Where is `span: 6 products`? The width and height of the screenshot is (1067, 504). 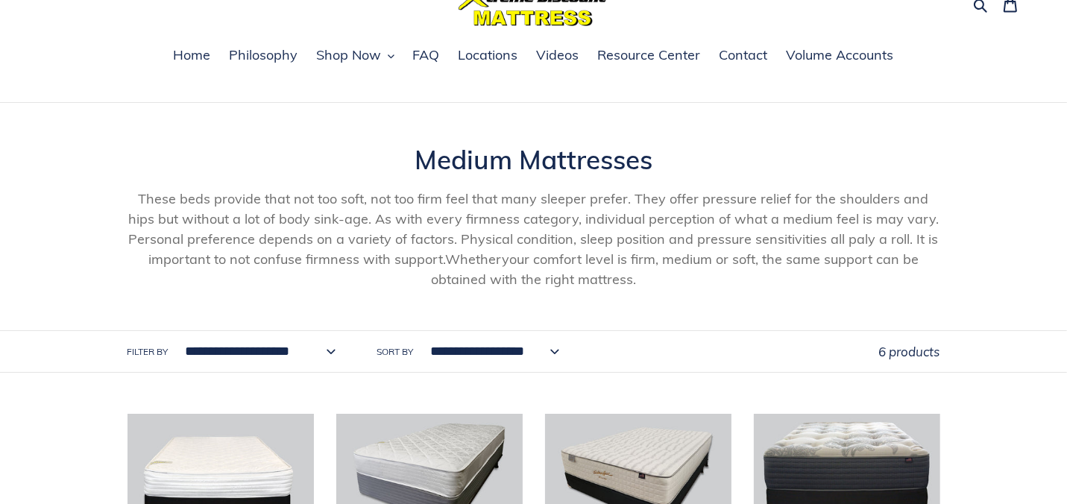
span: 6 products is located at coordinates (909, 351).